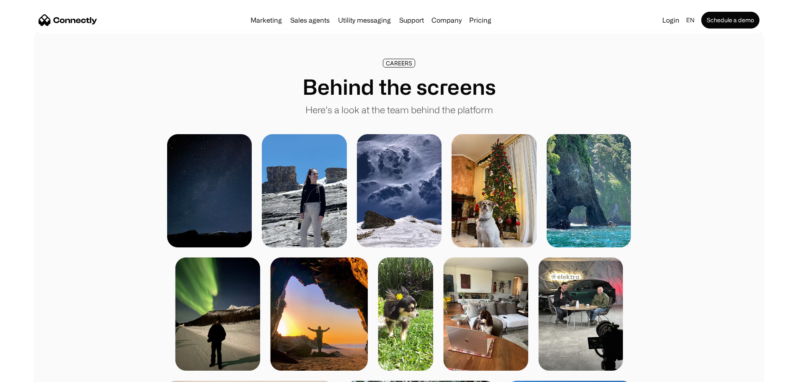  What do you see at coordinates (480, 20) in the screenshot?
I see `a: Pricing` at bounding box center [480, 20].